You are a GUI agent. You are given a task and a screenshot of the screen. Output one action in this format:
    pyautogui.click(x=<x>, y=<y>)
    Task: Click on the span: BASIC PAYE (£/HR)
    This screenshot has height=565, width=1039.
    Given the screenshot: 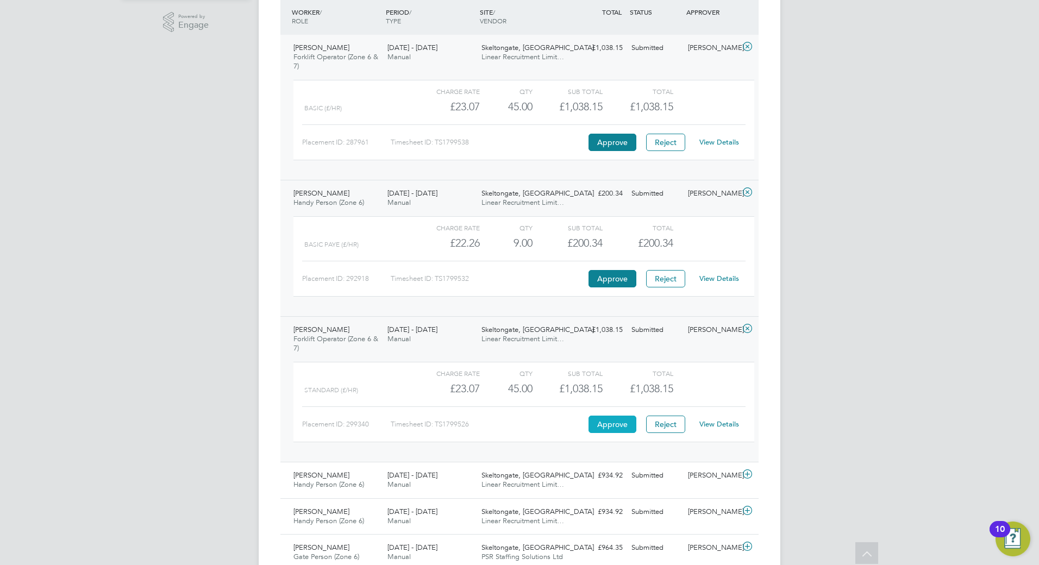 What is the action you would take?
    pyautogui.click(x=331, y=245)
    